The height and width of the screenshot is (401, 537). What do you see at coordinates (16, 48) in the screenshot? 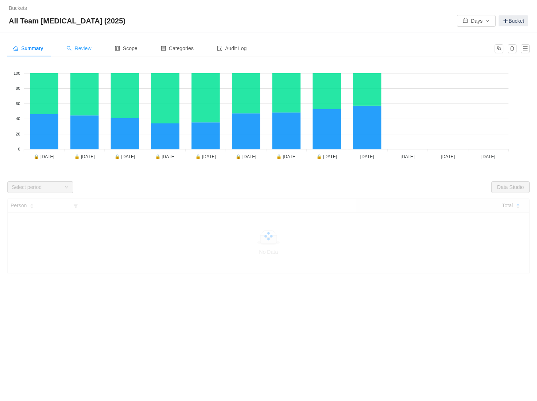
I see `i: icon: home` at bounding box center [16, 48].